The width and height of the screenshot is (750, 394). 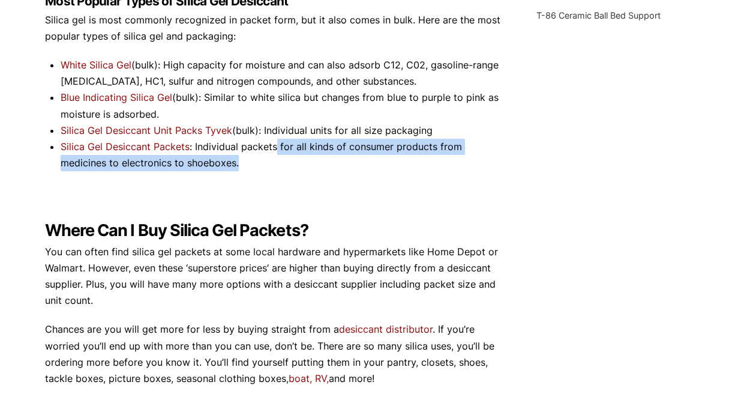 I want to click on a: Silica Gel Desiccant Unit Packs Tyvek, so click(x=146, y=130).